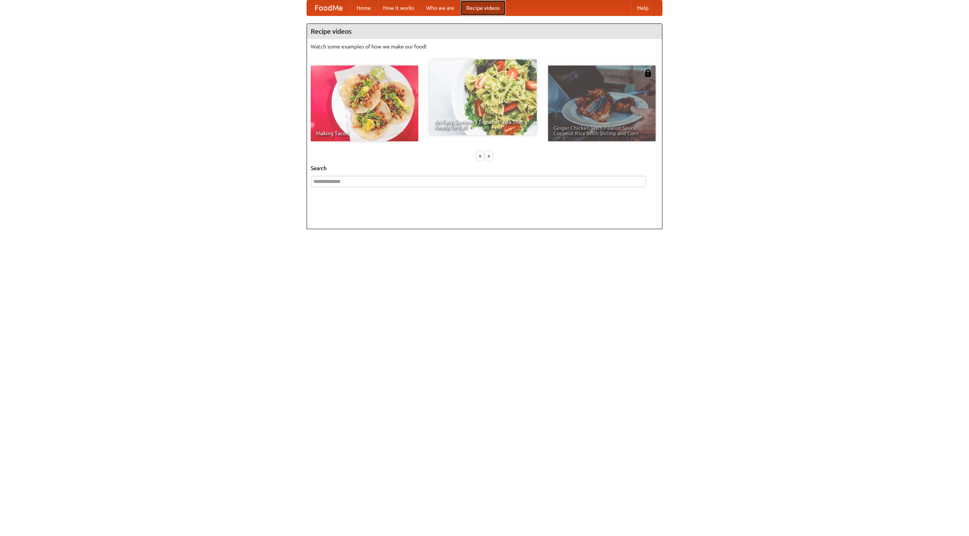 The height and width of the screenshot is (536, 969). I want to click on span: An Easy, Summery Tomato Pasta That's Ready for Fall, so click(483, 125).